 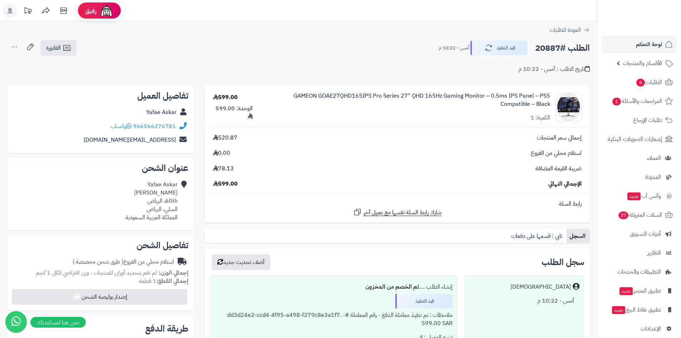 I want to click on span: السلات المتروكة, so click(x=640, y=215).